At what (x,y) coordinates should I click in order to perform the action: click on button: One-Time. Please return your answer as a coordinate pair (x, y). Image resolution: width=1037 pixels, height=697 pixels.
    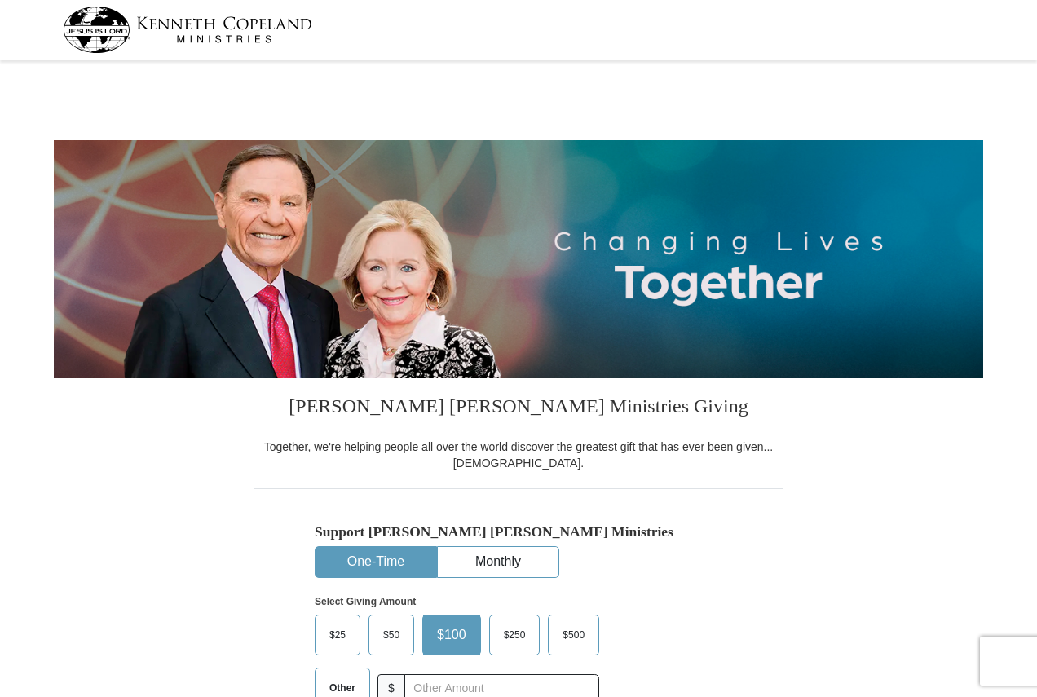
    Looking at the image, I should click on (376, 562).